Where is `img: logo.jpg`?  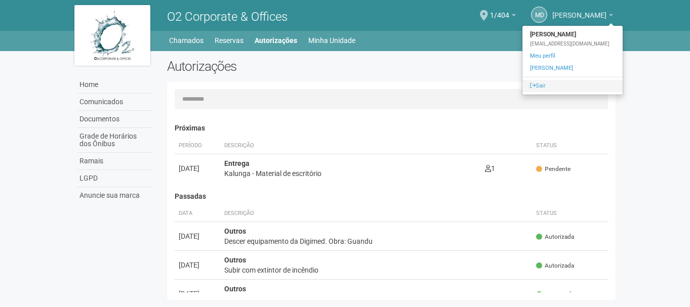
img: logo.jpg is located at coordinates (112, 35).